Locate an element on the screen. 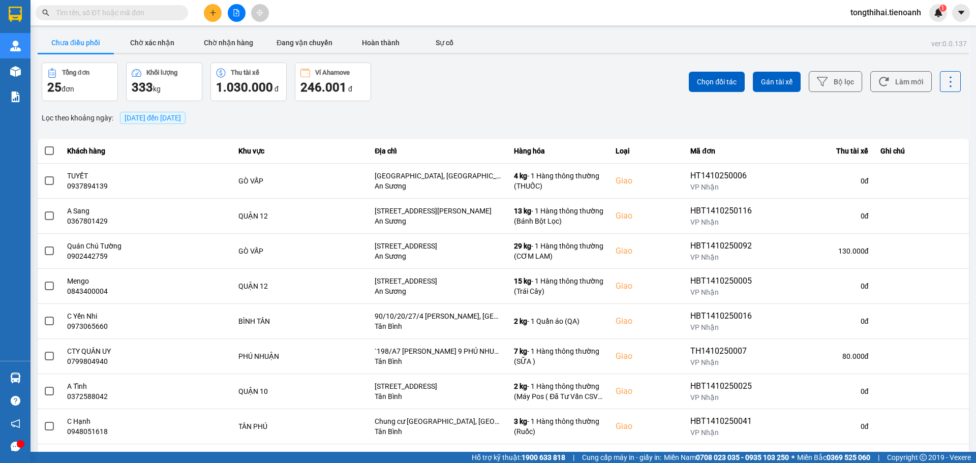  div: - 1 Hàng thông thường (Trái Cây) is located at coordinates (559, 286).